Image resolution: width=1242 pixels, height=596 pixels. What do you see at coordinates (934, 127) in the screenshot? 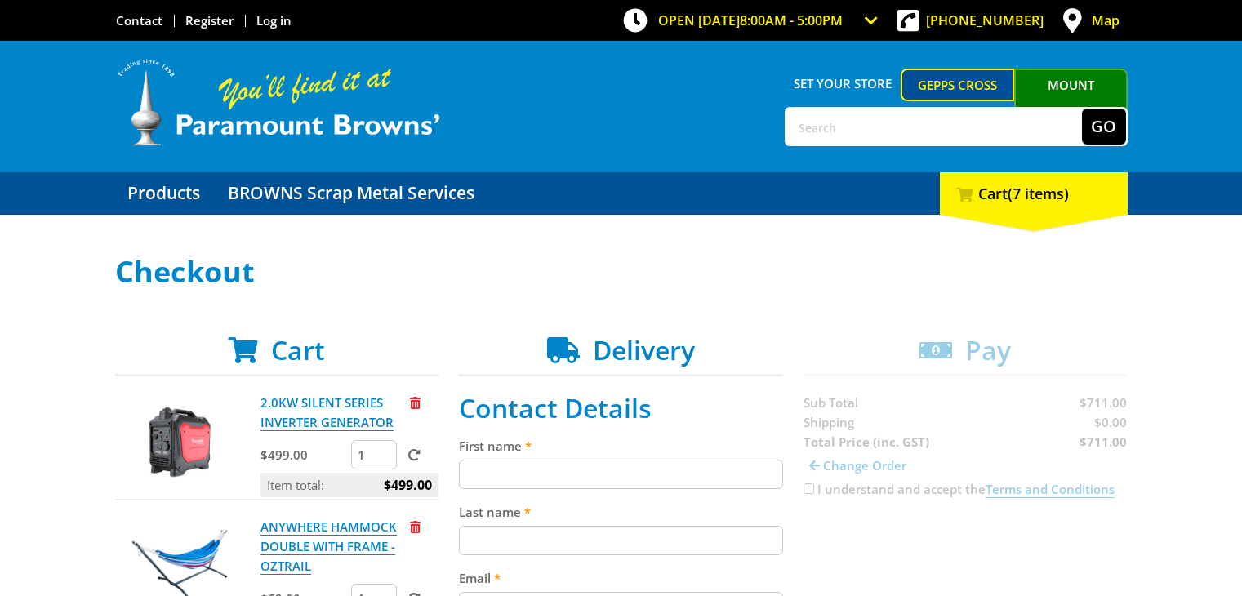
I see `input: Search` at bounding box center [934, 127].